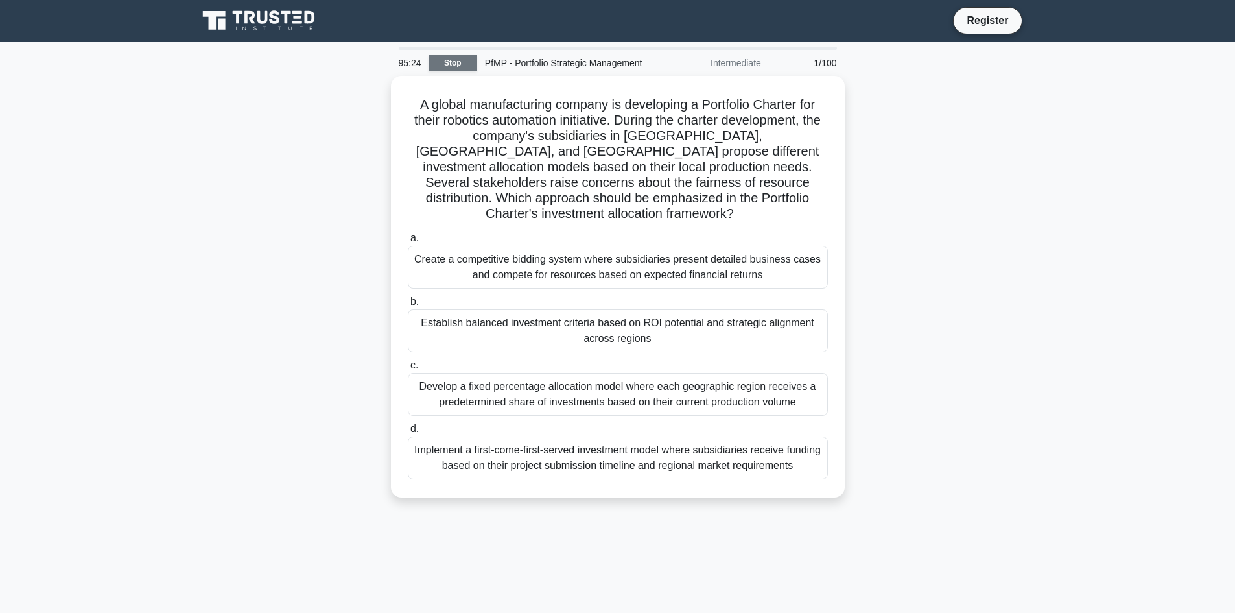  Describe the element at coordinates (414, 237) in the screenshot. I see `span: a.` at that location.